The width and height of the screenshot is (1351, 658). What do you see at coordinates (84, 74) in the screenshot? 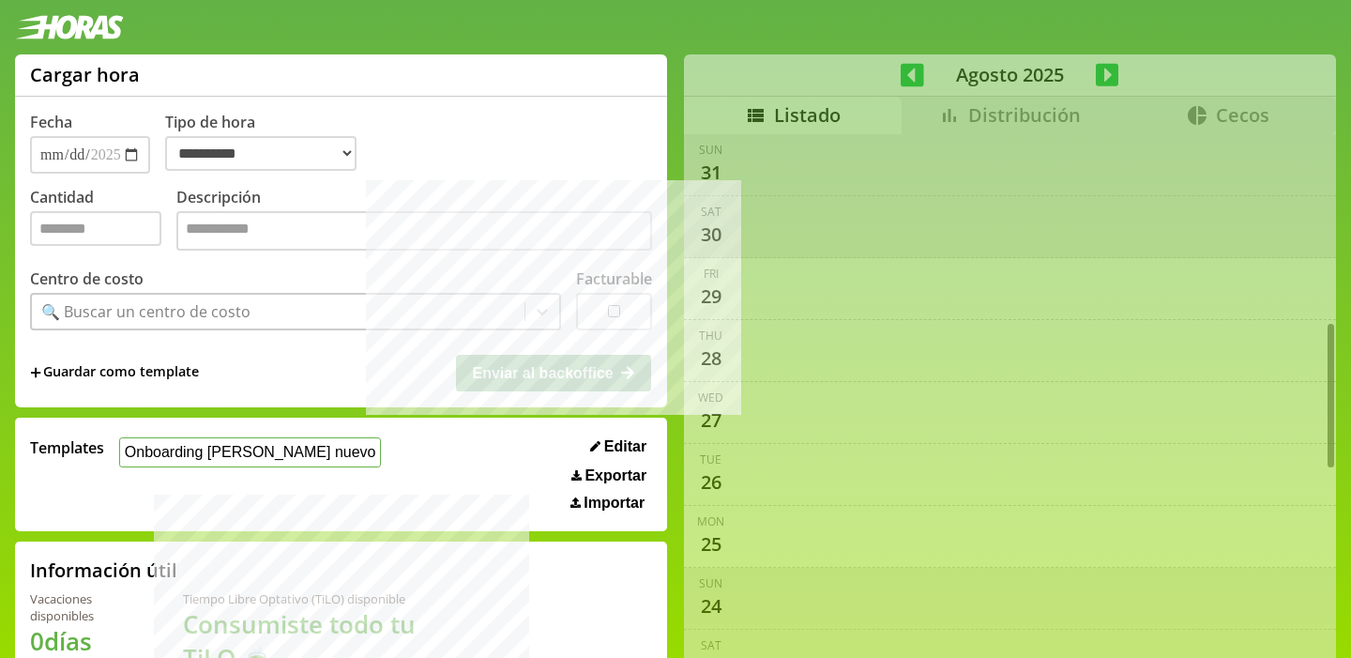
I see `h1: Cargar hora` at bounding box center [84, 74].